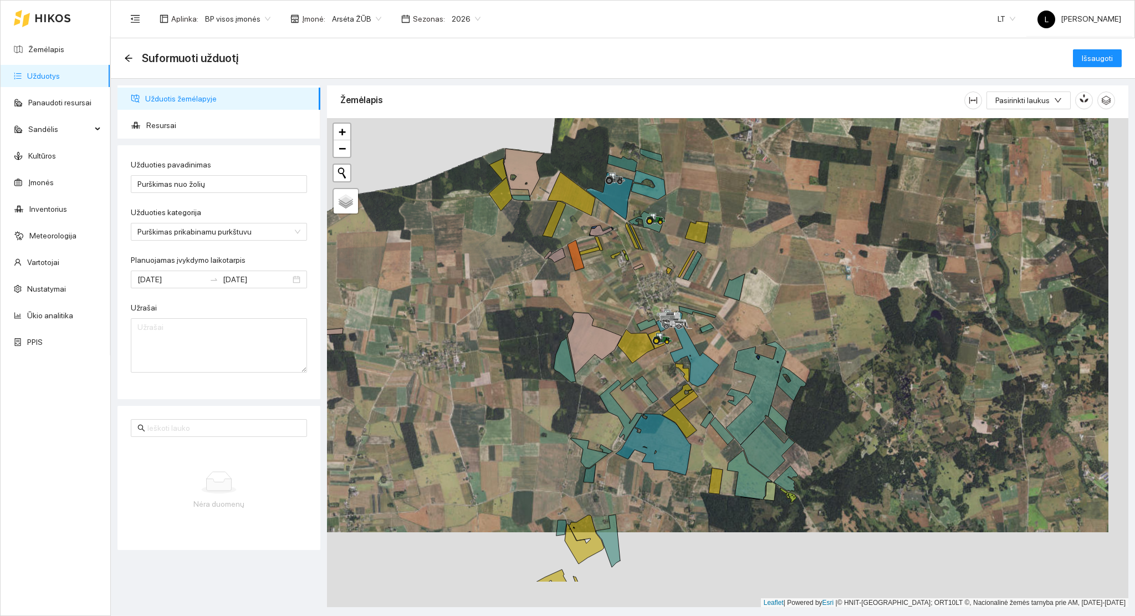  Describe the element at coordinates (190, 58) in the screenshot. I see `span: Suformuoti užduotį` at that location.